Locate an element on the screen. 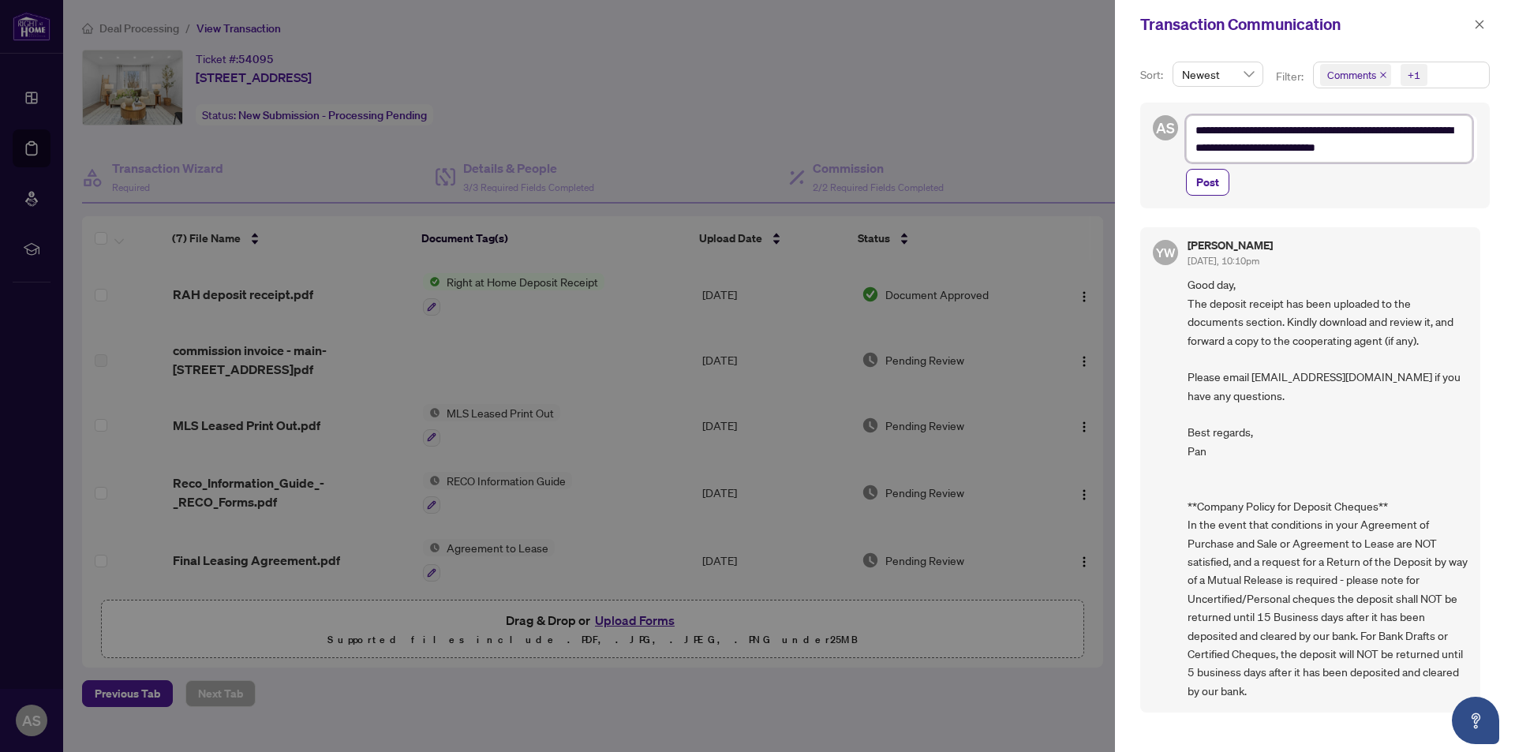 The image size is (1515, 752). div: +1 is located at coordinates (1414, 75).